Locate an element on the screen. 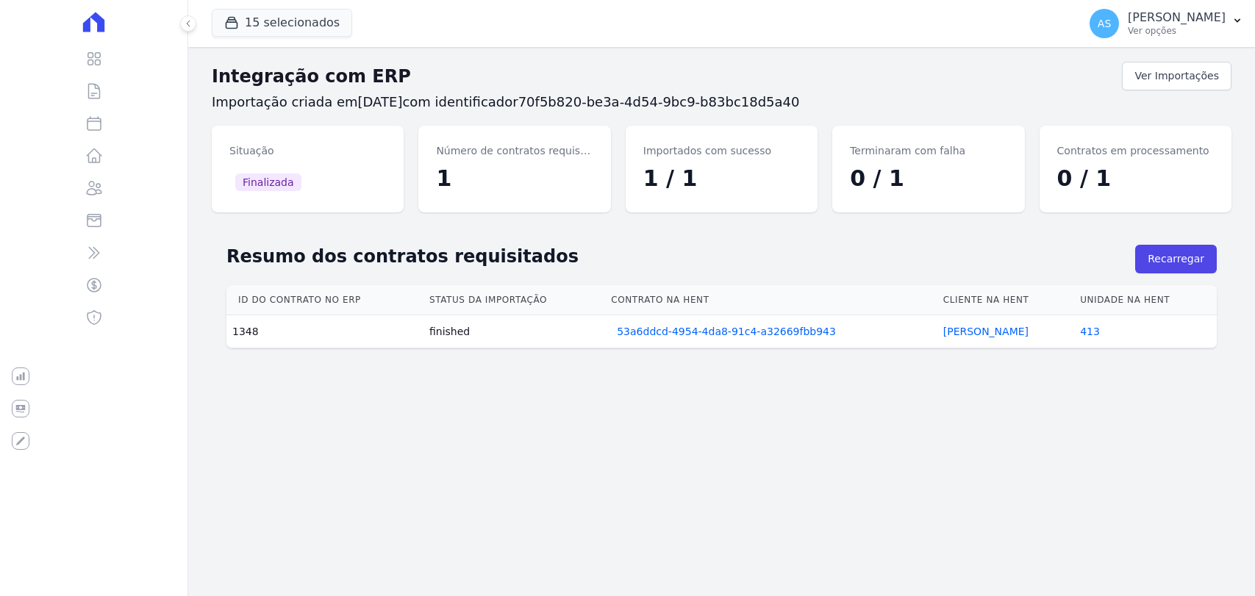  a: 413 is located at coordinates (1090, 332).